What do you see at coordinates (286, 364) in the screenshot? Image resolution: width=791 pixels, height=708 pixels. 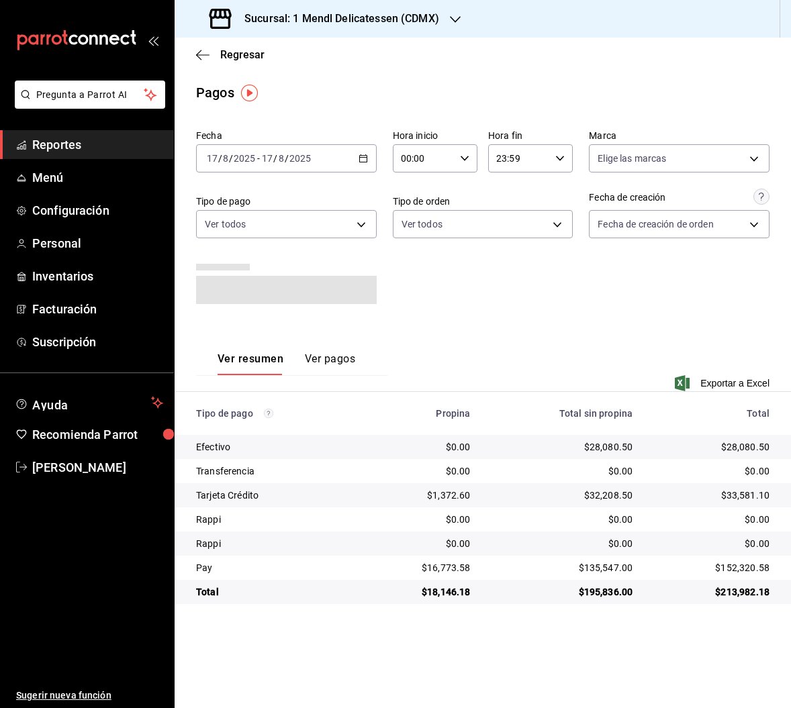 I see `div: navigation tabs` at bounding box center [286, 364].